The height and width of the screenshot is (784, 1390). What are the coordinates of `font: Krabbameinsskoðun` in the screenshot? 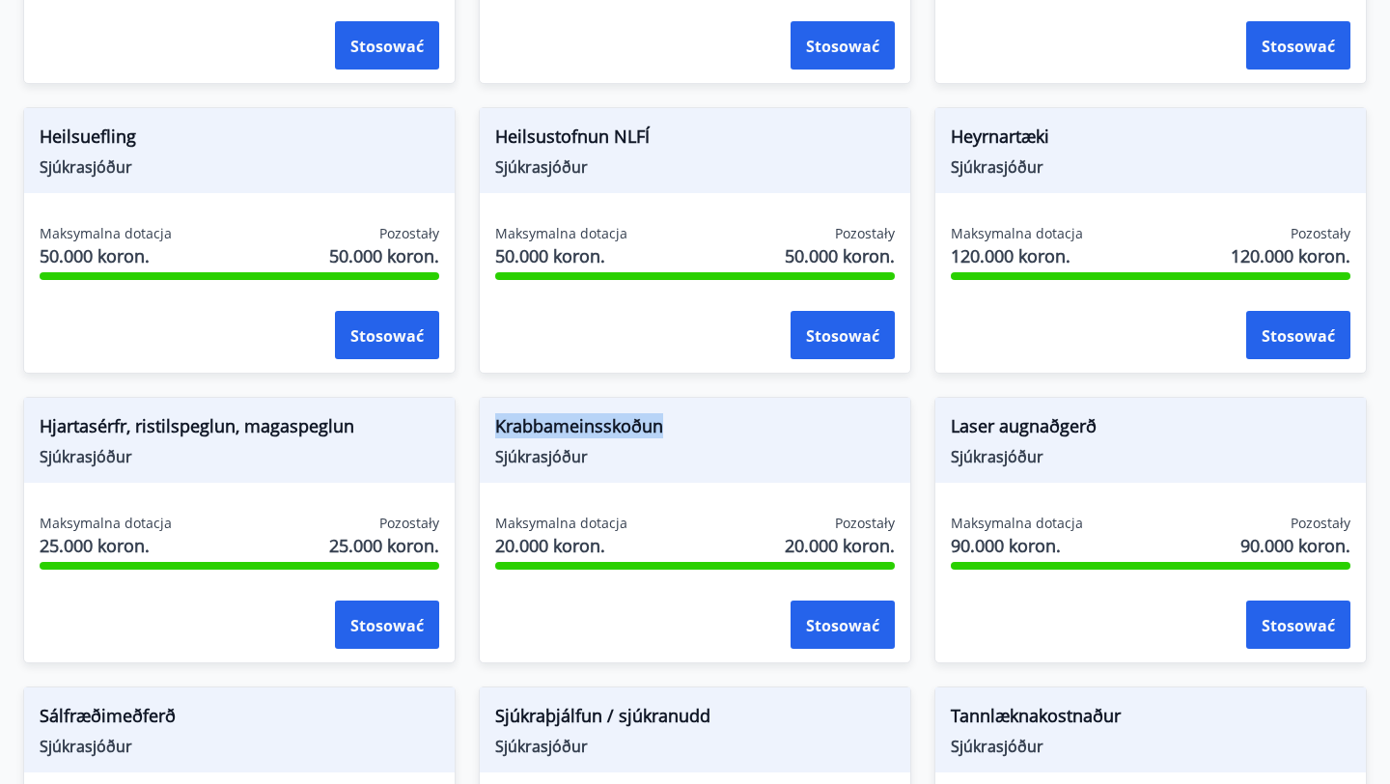 It's located at (579, 426).